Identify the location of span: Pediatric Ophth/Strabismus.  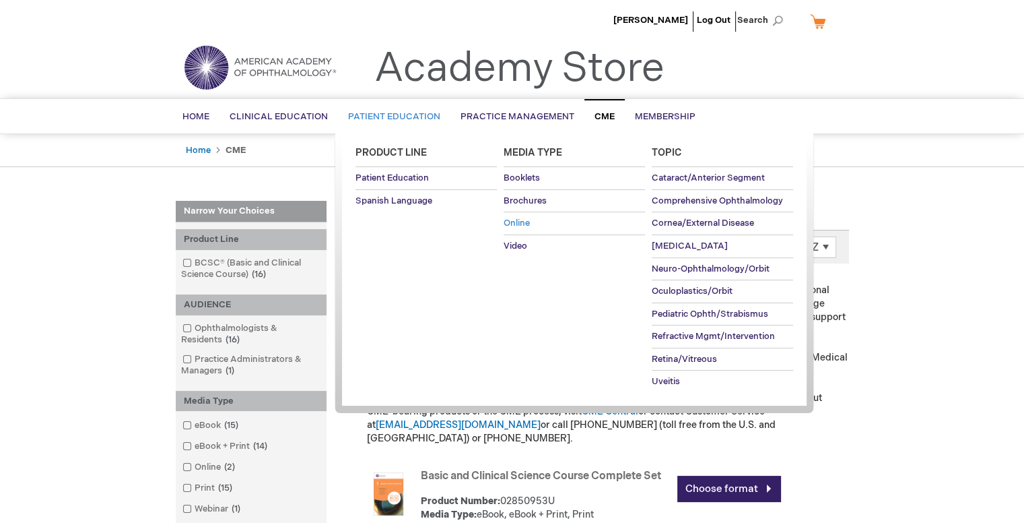
(710, 314).